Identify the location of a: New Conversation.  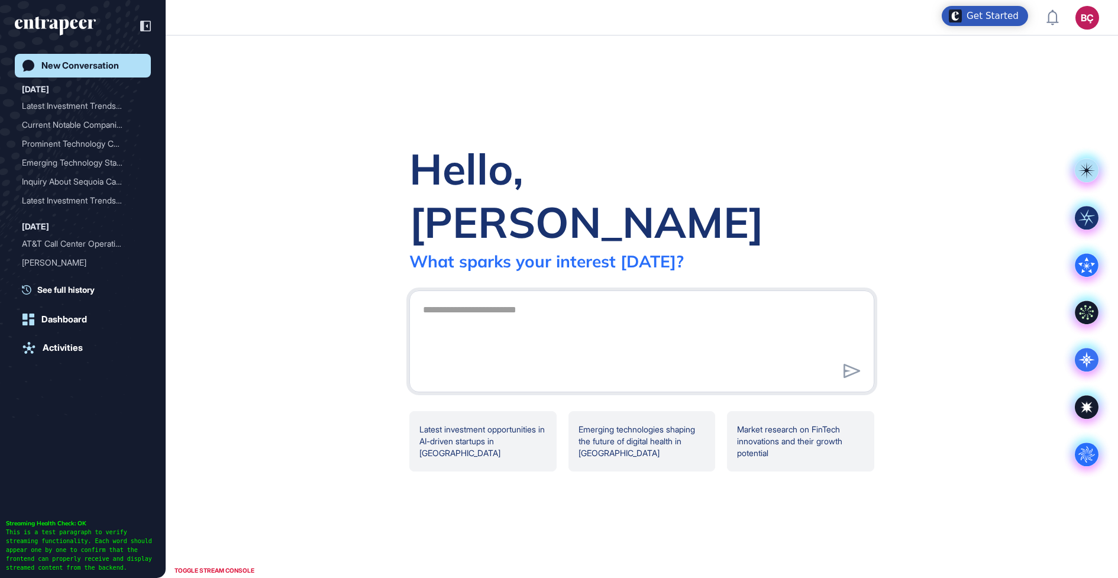
(83, 66).